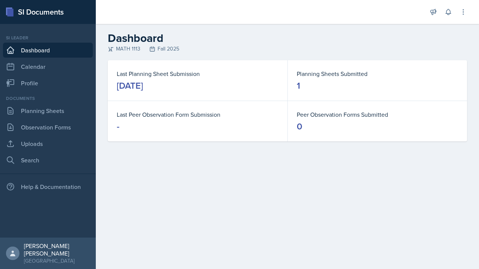 The height and width of the screenshot is (269, 479). What do you see at coordinates (48, 127) in the screenshot?
I see `a: Observation Forms` at bounding box center [48, 127].